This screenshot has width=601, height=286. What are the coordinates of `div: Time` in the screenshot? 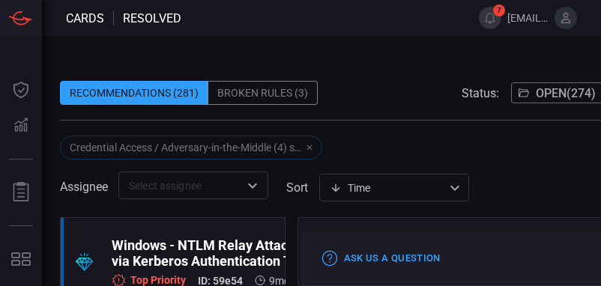 It's located at (387, 188).